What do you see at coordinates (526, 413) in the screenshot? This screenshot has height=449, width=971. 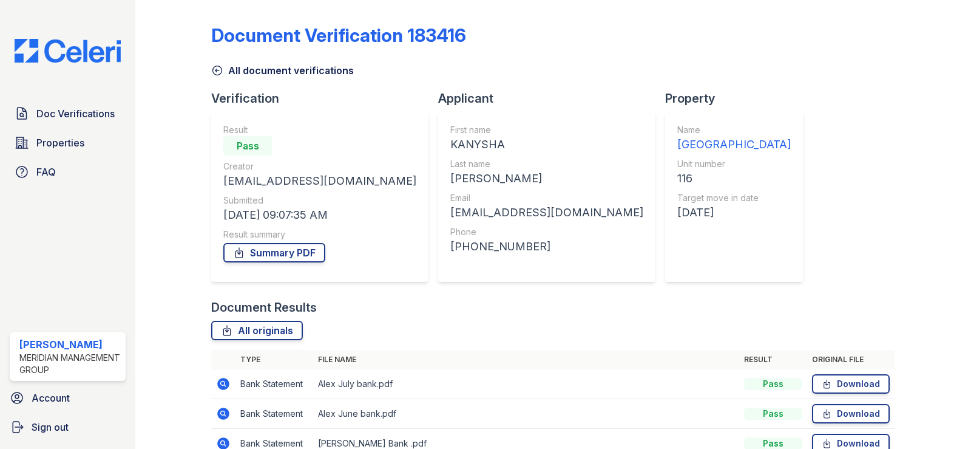 I see `td: Alex June bank.pdf` at bounding box center [526, 413].